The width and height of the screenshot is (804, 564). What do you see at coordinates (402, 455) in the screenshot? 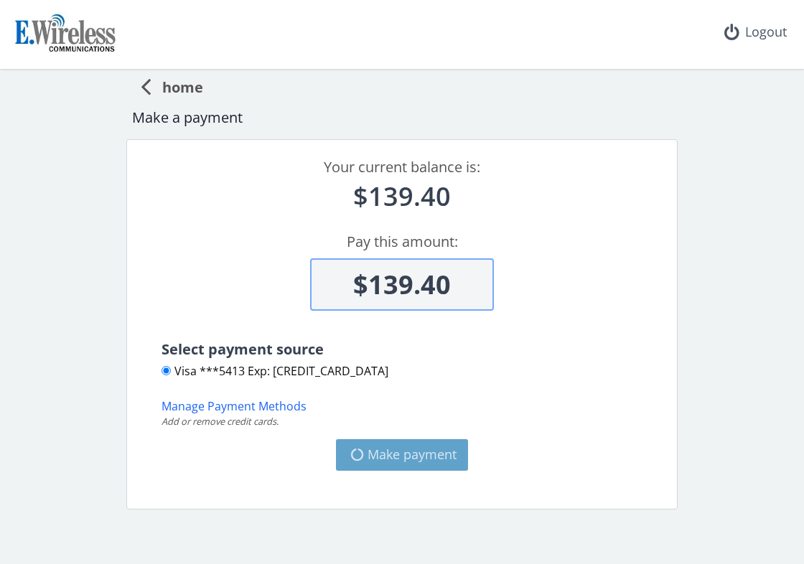
I see `button: Make payment` at bounding box center [402, 455].